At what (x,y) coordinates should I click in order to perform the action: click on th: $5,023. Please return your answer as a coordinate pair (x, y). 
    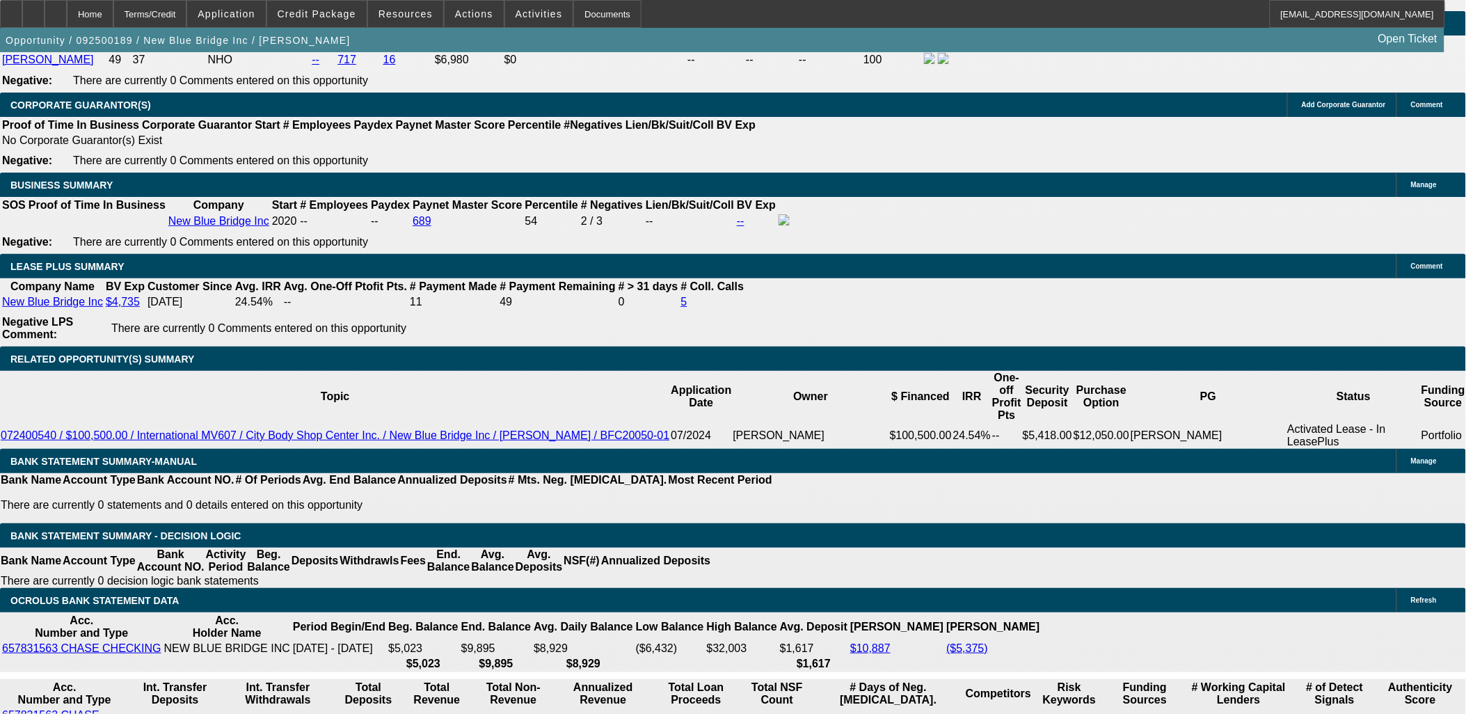
    Looking at the image, I should click on (423, 664).